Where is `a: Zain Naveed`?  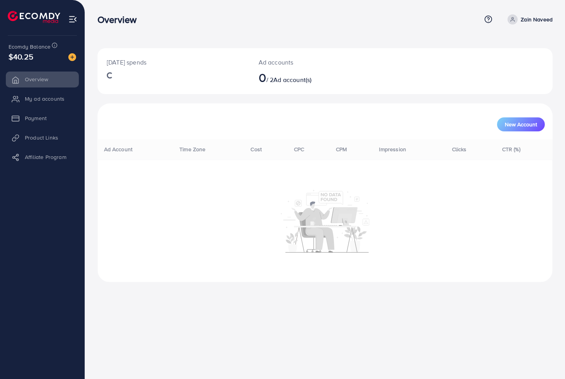
a: Zain Naveed is located at coordinates (528, 19).